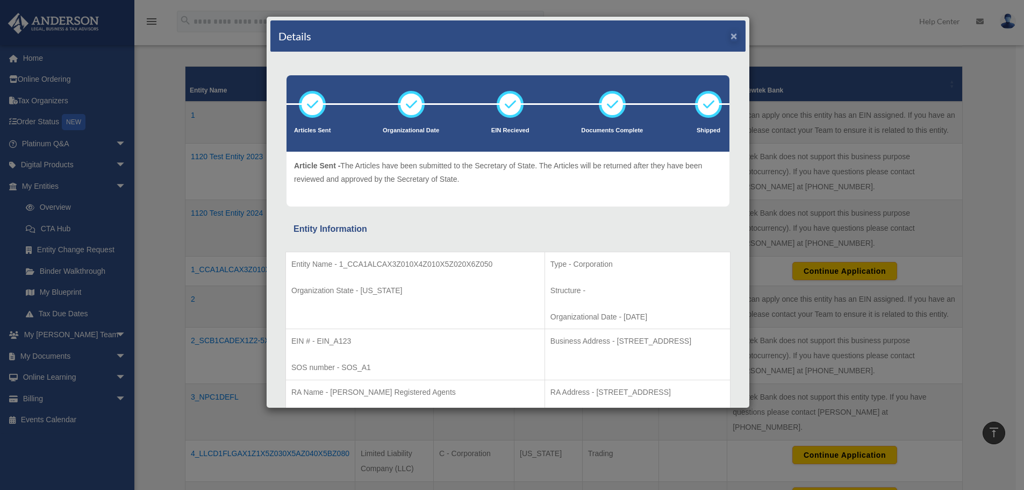 The height and width of the screenshot is (490, 1024). What do you see at coordinates (510, 131) in the screenshot?
I see `p: EIN Recieved` at bounding box center [510, 131].